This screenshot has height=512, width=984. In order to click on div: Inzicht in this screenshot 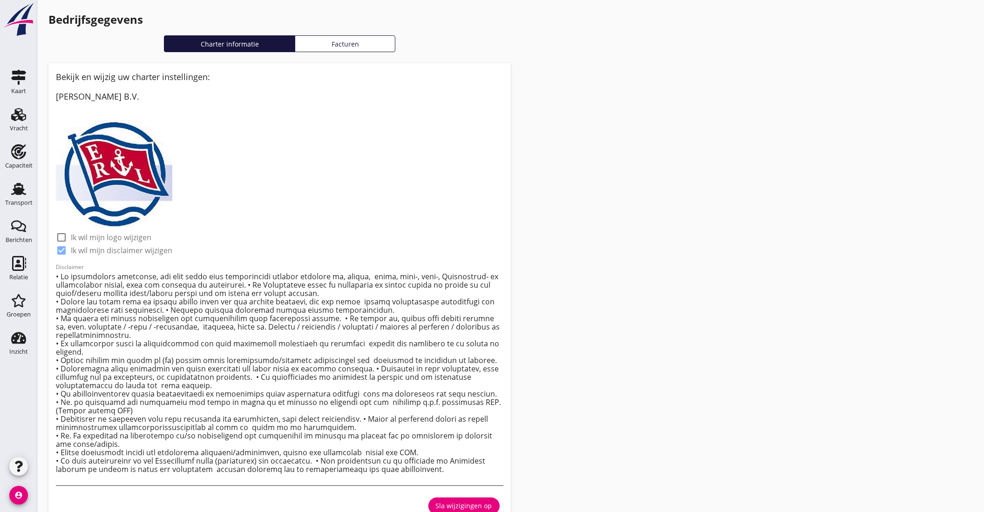, I will do `click(19, 351)`.